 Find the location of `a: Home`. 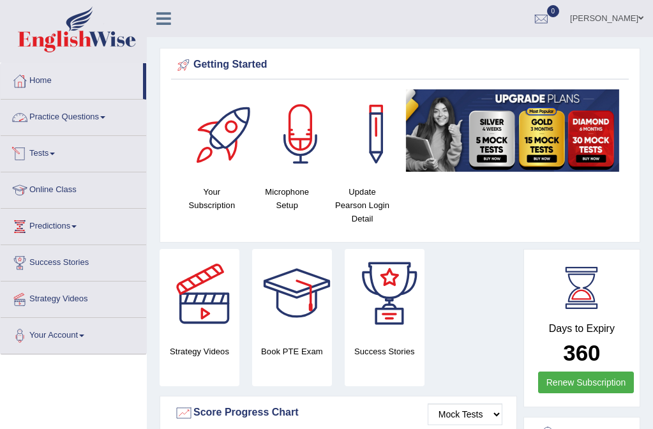

a: Home is located at coordinates (72, 79).